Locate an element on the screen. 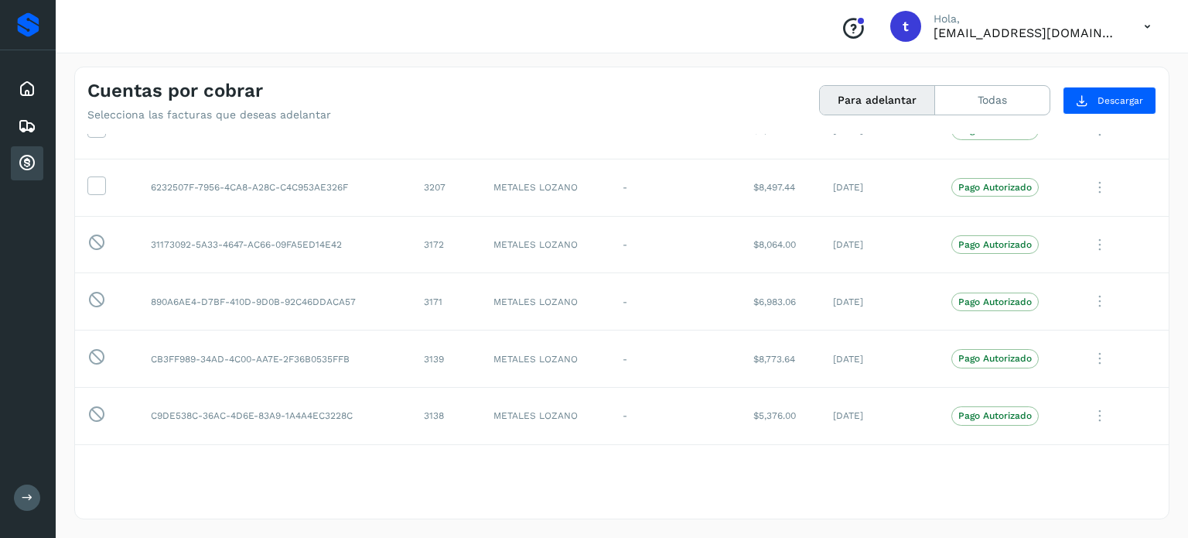 The width and height of the screenshot is (1188, 538). button: Todas is located at coordinates (993, 100).